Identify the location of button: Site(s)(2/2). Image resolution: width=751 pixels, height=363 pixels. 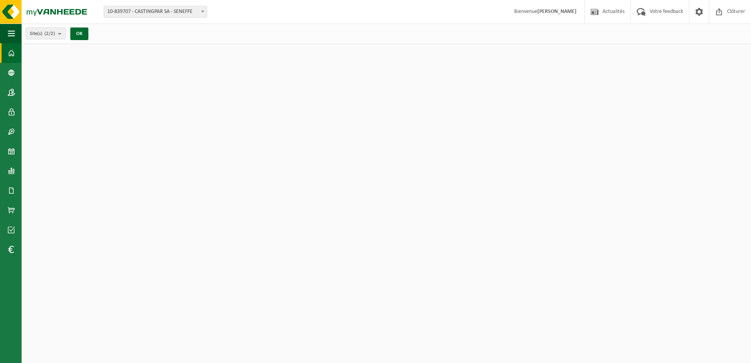
(46, 33).